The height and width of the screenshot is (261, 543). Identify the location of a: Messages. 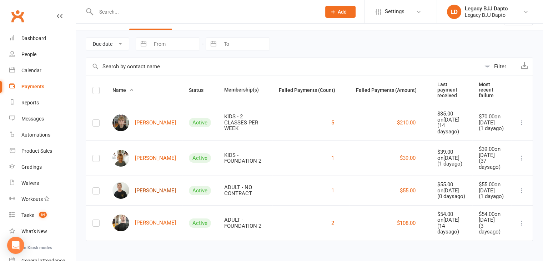
(42, 119).